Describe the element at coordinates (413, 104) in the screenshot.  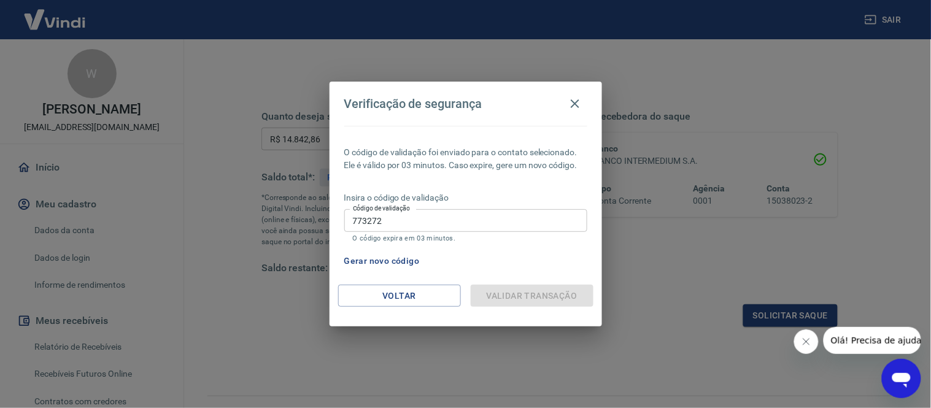
I see `h4: Verificação de segurança` at that location.